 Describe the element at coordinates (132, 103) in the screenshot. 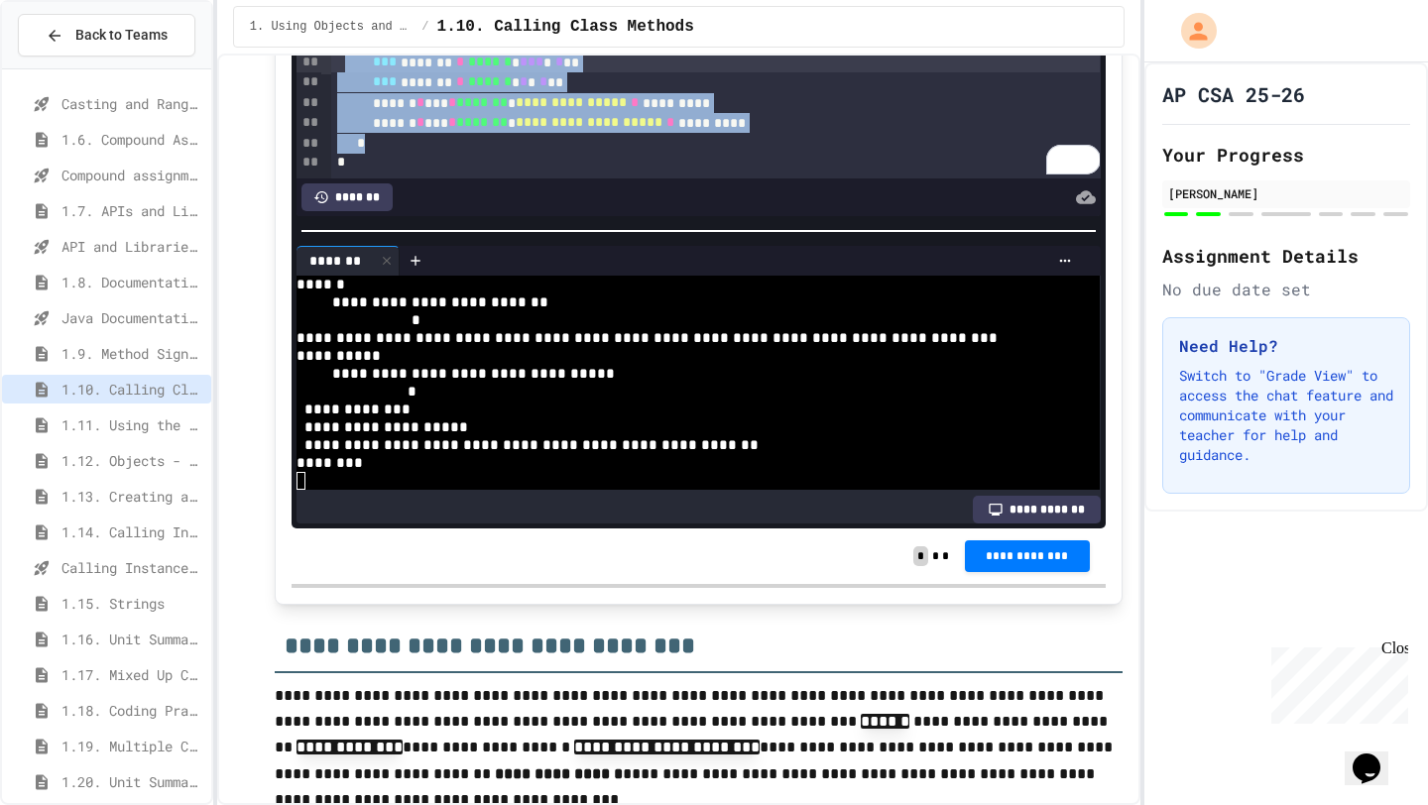

I see `span: Casting and Ranges of variables - Quiz` at that location.